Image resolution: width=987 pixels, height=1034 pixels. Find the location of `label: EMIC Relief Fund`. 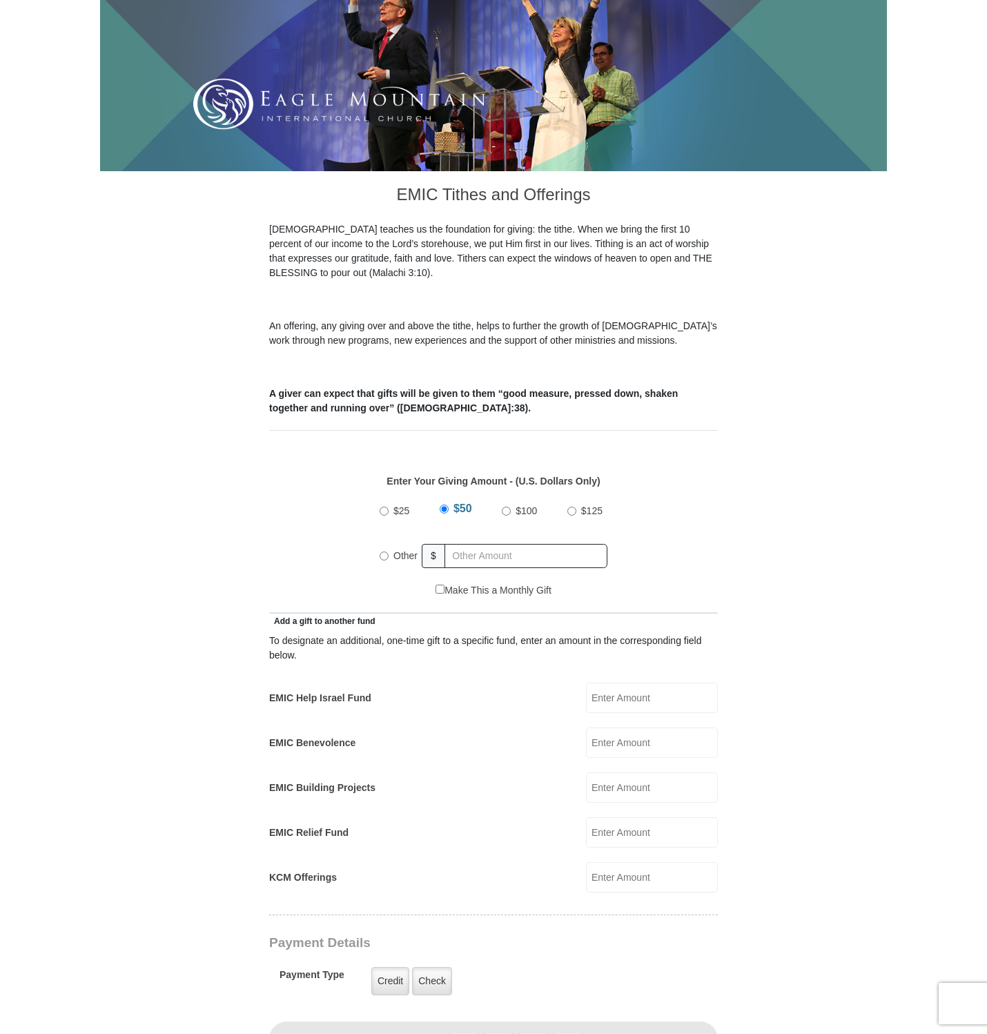

label: EMIC Relief Fund is located at coordinates (308, 832).